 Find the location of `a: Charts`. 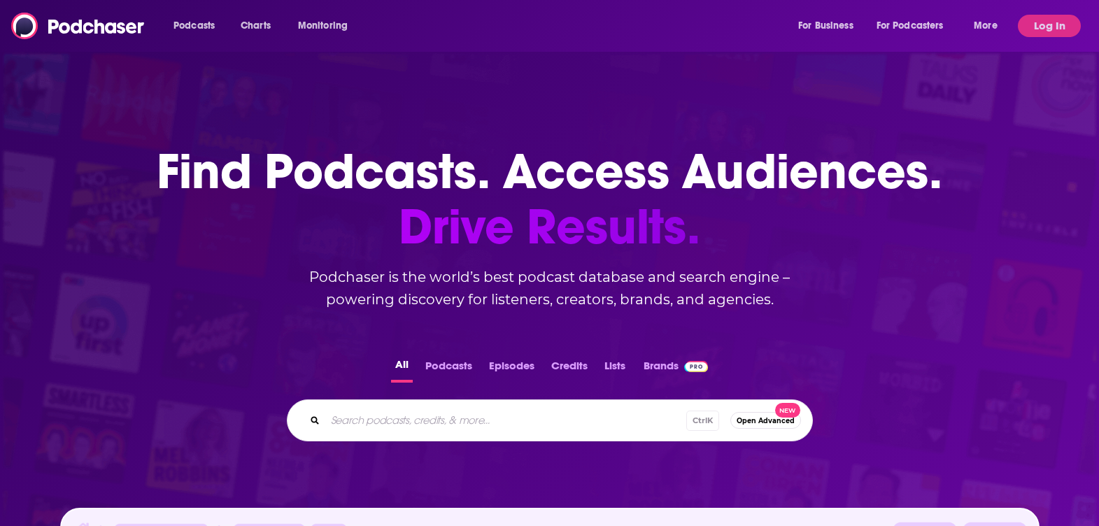

a: Charts is located at coordinates (255, 26).